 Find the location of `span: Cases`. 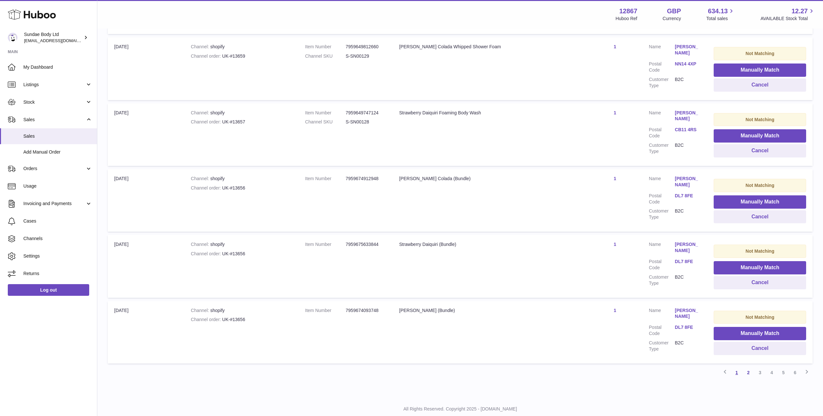

span: Cases is located at coordinates (58, 221).